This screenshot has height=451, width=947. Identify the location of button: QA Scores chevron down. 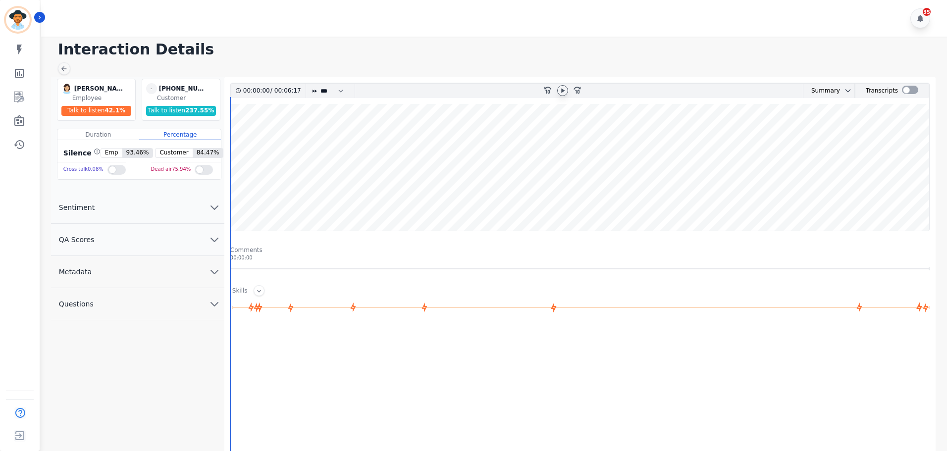
(138, 240).